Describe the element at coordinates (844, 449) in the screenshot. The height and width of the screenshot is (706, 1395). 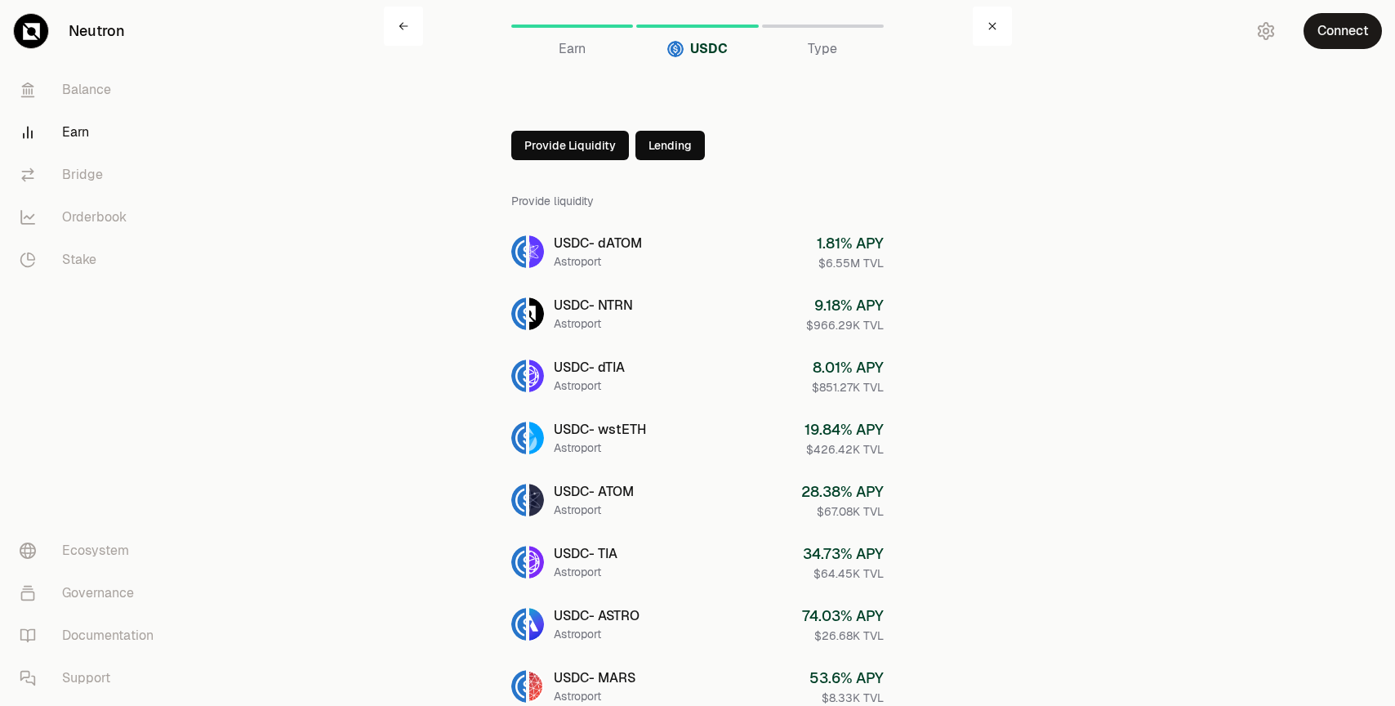
I see `div: $426.42K TVL` at that location.